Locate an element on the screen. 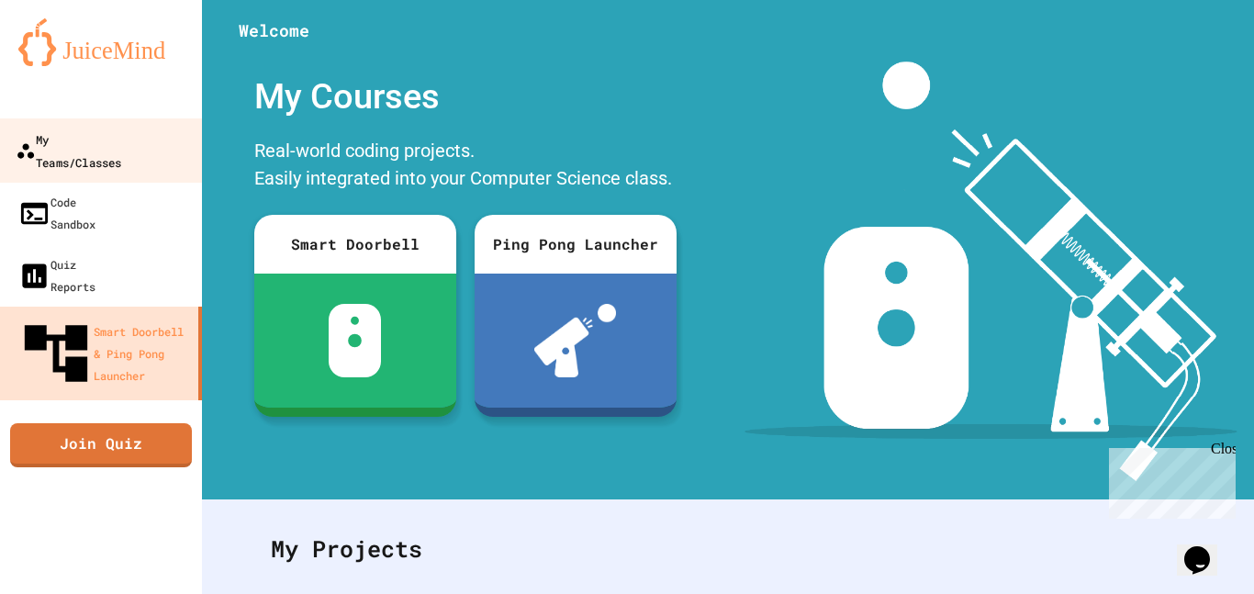  div: Code Sandbox is located at coordinates (57, 213).